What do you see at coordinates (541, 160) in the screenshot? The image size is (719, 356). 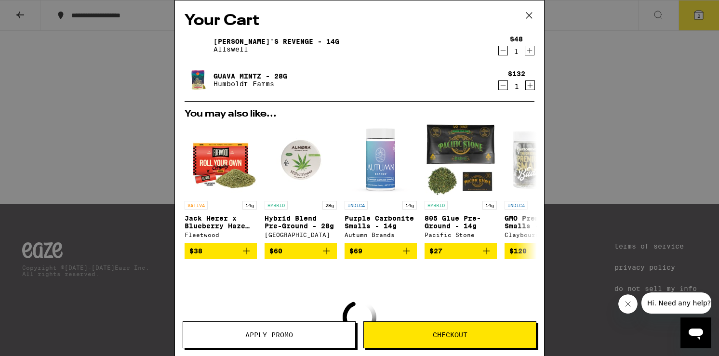 I see `img: Claybourne Co. - GMO Premium Smalls - 14g` at bounding box center [541, 160].